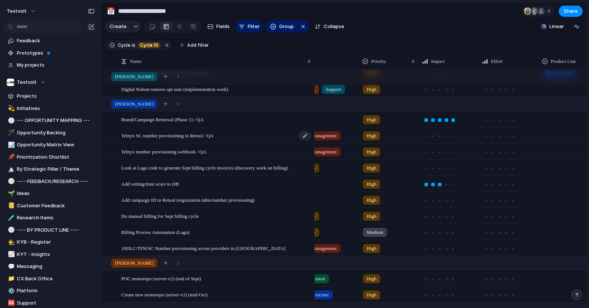  I want to click on span: Create, so click(118, 27).